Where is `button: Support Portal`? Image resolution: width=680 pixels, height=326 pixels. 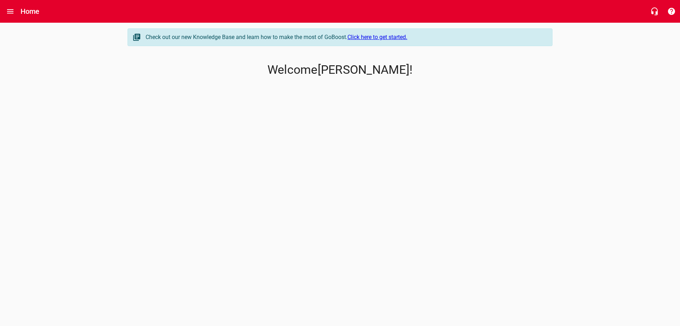
button: Support Portal is located at coordinates (672, 11).